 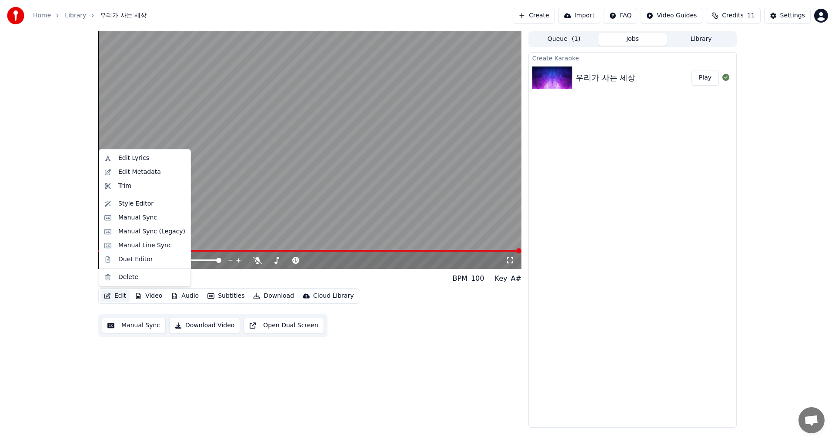 I want to click on button: Queue, so click(x=564, y=39).